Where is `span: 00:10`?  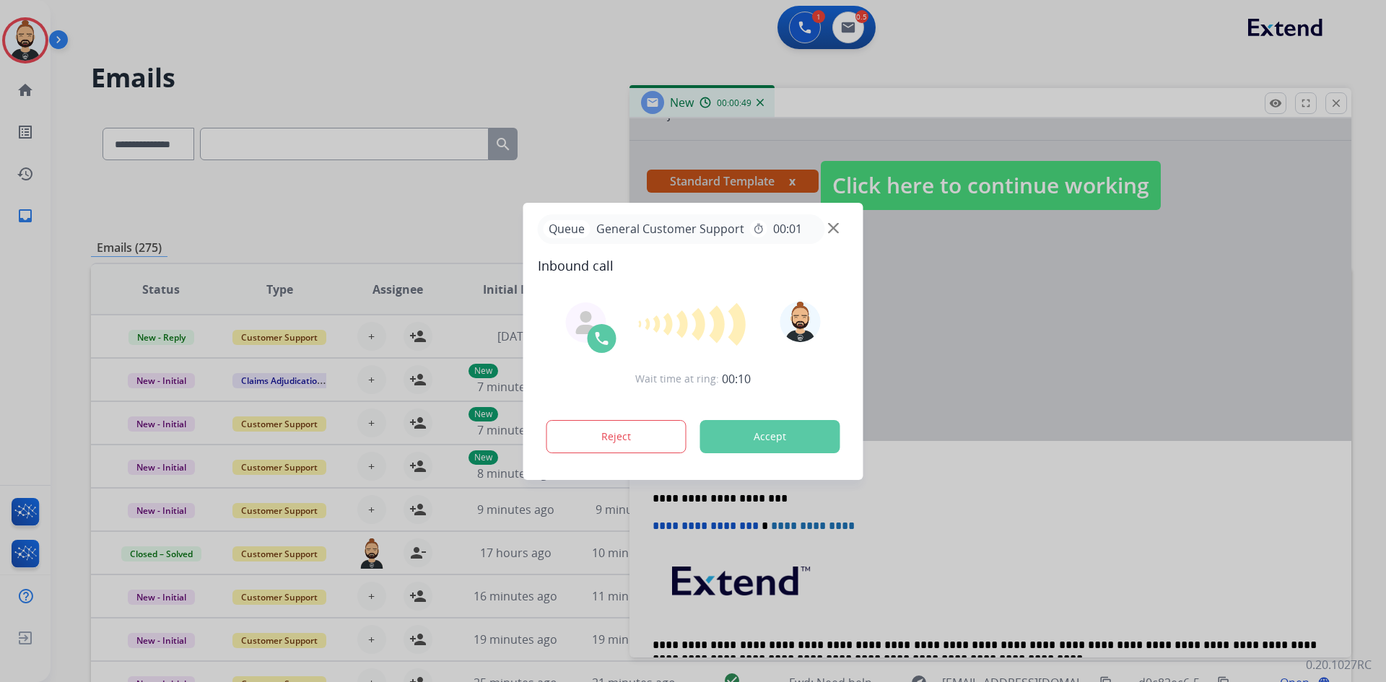 span: 00:10 is located at coordinates (736, 379).